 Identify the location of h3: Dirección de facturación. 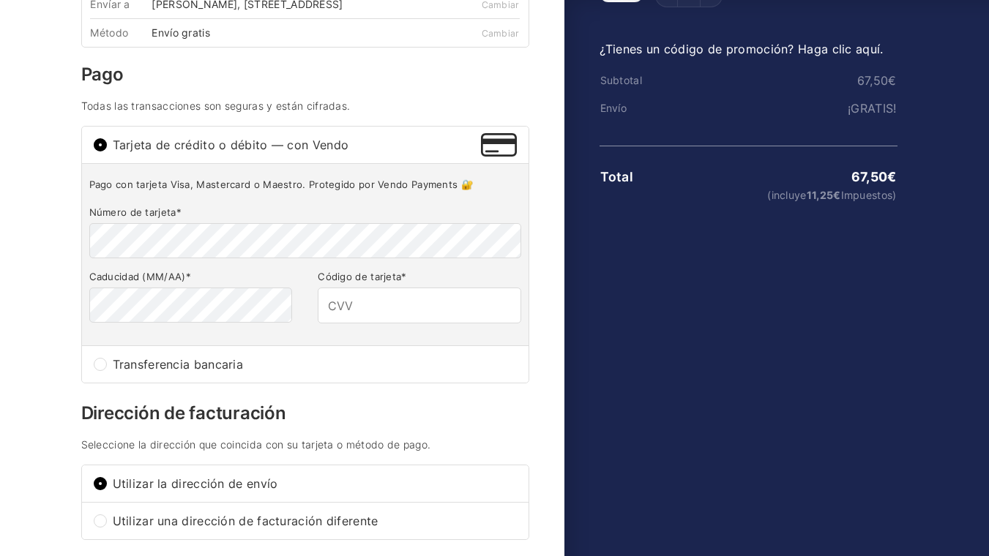
(305, 414).